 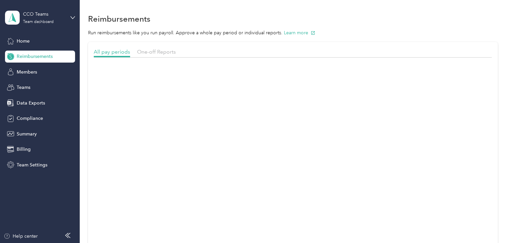 What do you see at coordinates (24, 149) in the screenshot?
I see `span: Billing` at bounding box center [24, 149].